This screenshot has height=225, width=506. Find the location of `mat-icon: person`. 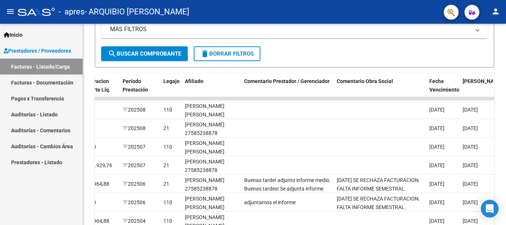

mat-icon: person is located at coordinates (495, 11).